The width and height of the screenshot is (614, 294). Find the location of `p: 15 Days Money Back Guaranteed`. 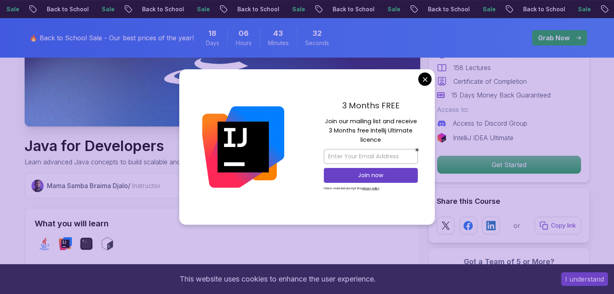

p: 15 Days Money Back Guaranteed is located at coordinates (501, 95).